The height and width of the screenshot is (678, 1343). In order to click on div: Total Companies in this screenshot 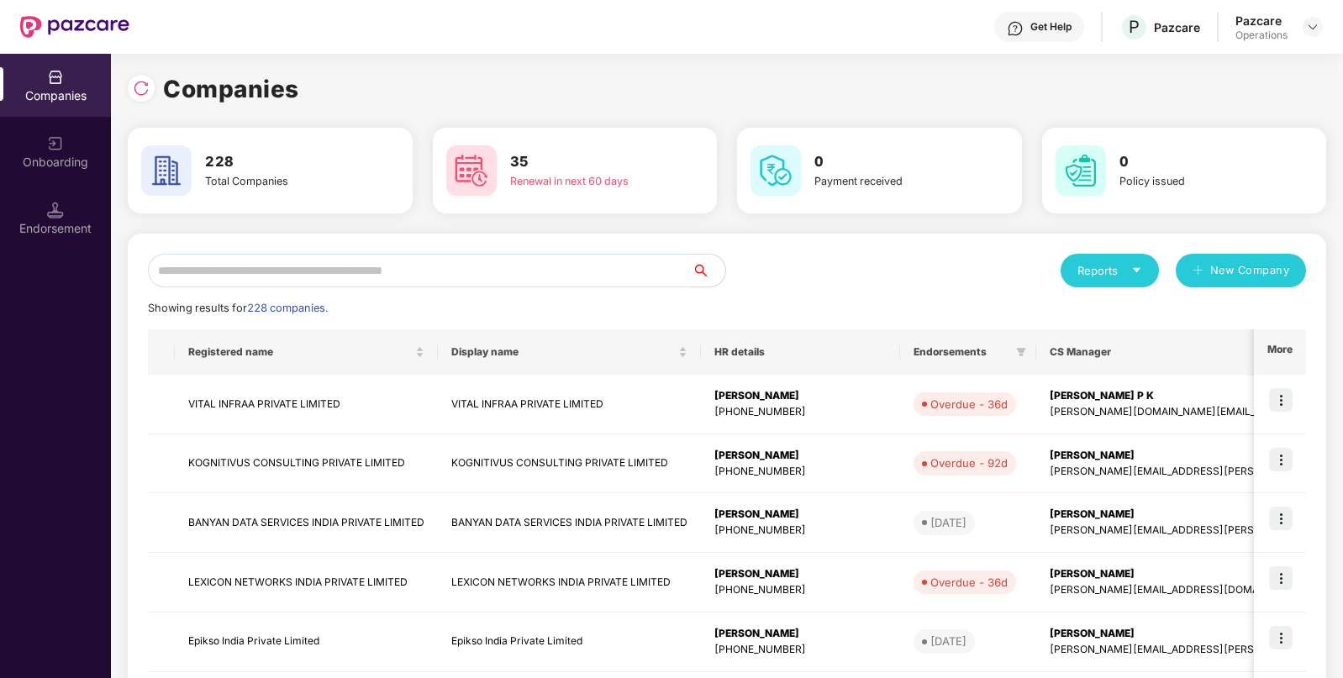, I will do `click(277, 181)`.